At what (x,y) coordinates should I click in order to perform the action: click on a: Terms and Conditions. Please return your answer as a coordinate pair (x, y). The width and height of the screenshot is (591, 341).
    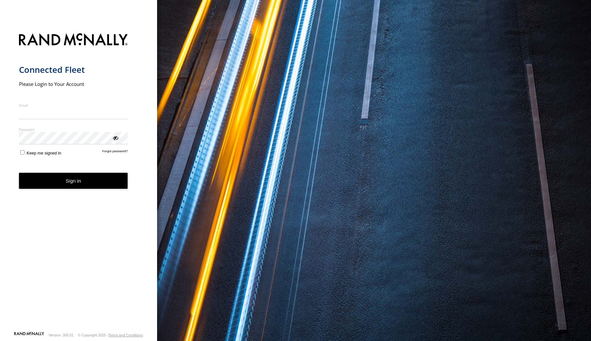
    Looking at the image, I should click on (126, 336).